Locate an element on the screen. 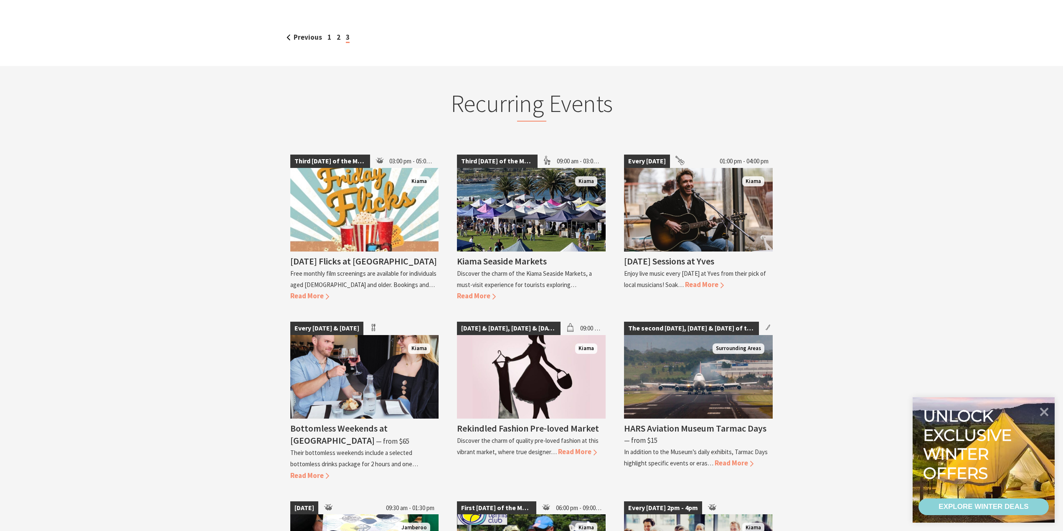 The height and width of the screenshot is (531, 1063). span: 09:00 am - 03:00 pm is located at coordinates (580, 161).